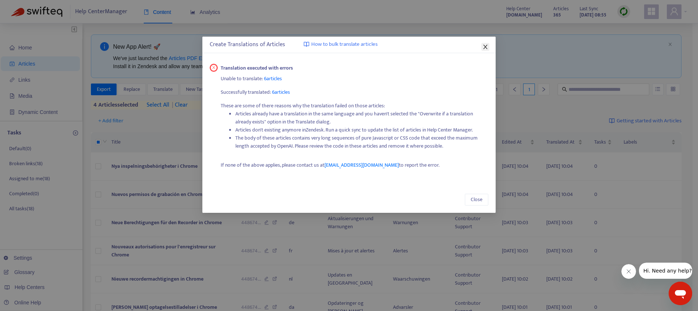  Describe the element at coordinates (344, 44) in the screenshot. I see `span: How to bulk translate articles` at that location.